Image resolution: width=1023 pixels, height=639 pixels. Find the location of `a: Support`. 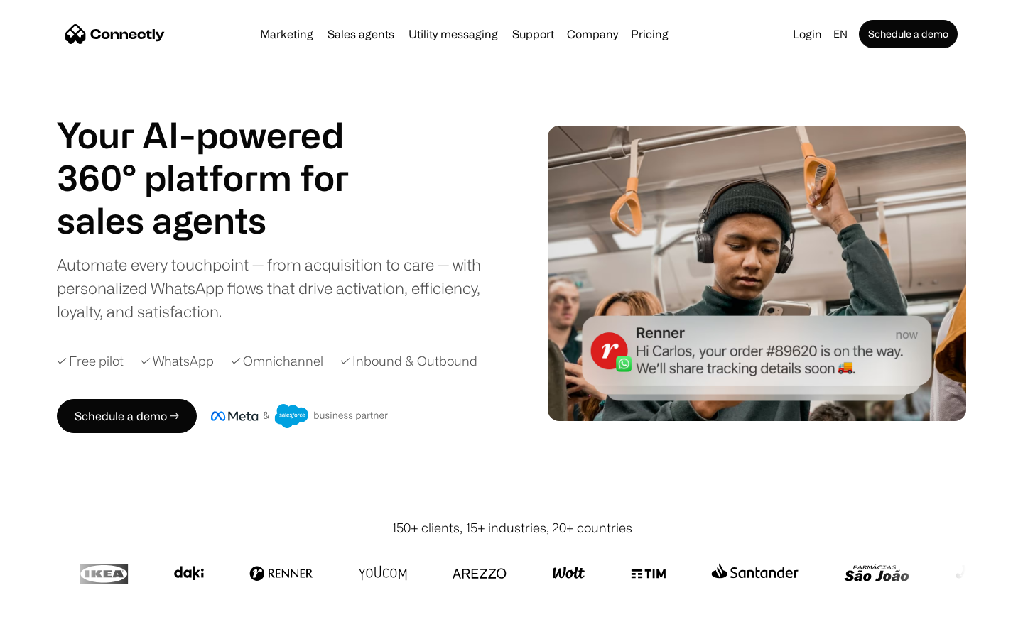

a: Support is located at coordinates (533, 34).